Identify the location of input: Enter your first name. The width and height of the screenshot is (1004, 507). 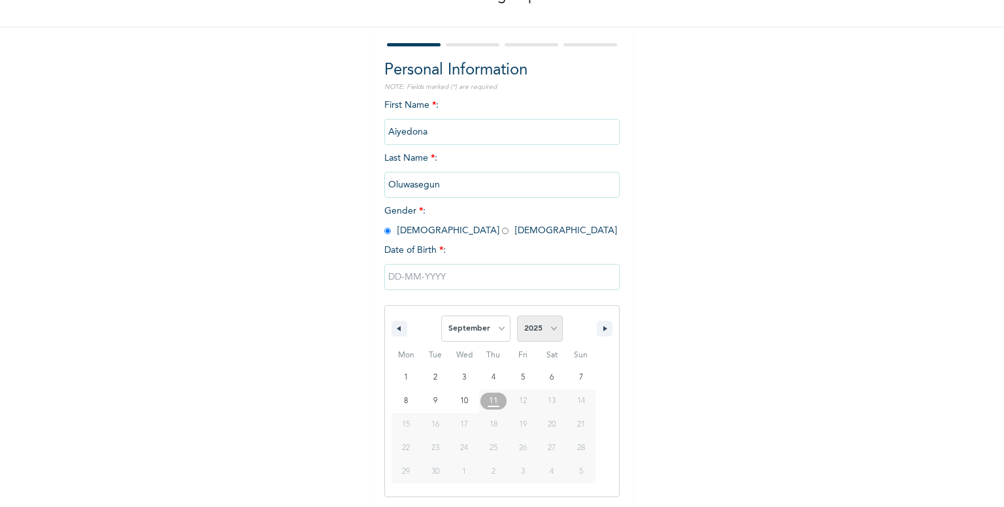
(502, 132).